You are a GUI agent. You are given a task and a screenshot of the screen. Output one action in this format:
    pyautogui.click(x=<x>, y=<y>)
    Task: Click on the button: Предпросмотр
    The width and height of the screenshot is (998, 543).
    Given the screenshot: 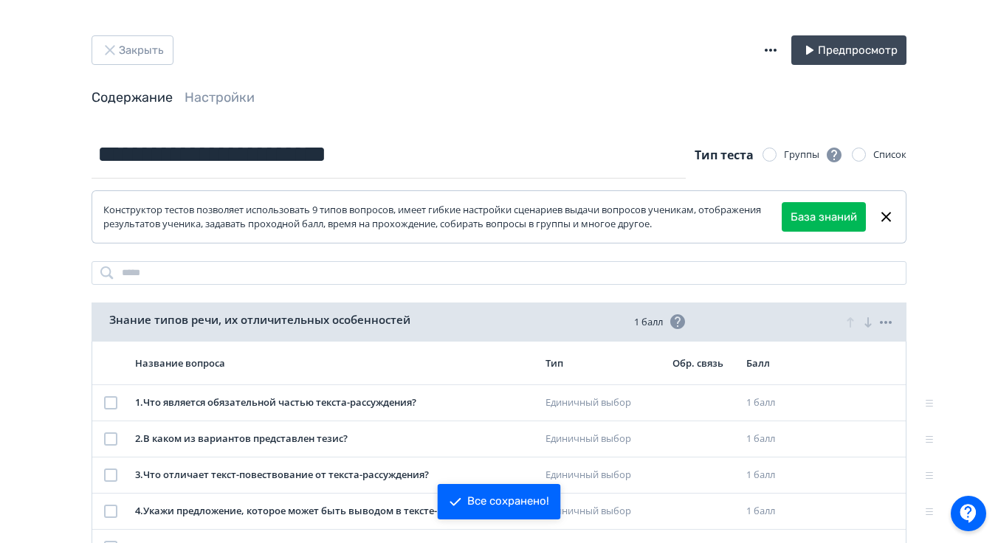 What is the action you would take?
    pyautogui.click(x=849, y=50)
    